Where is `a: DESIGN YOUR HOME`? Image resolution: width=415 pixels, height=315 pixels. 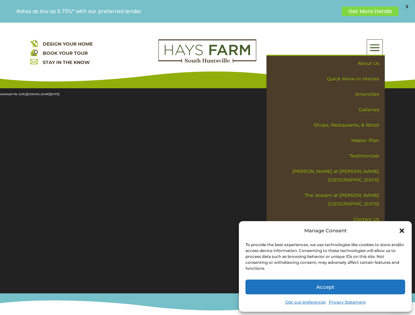
a: DESIGN YOUR HOME is located at coordinates (68, 44).